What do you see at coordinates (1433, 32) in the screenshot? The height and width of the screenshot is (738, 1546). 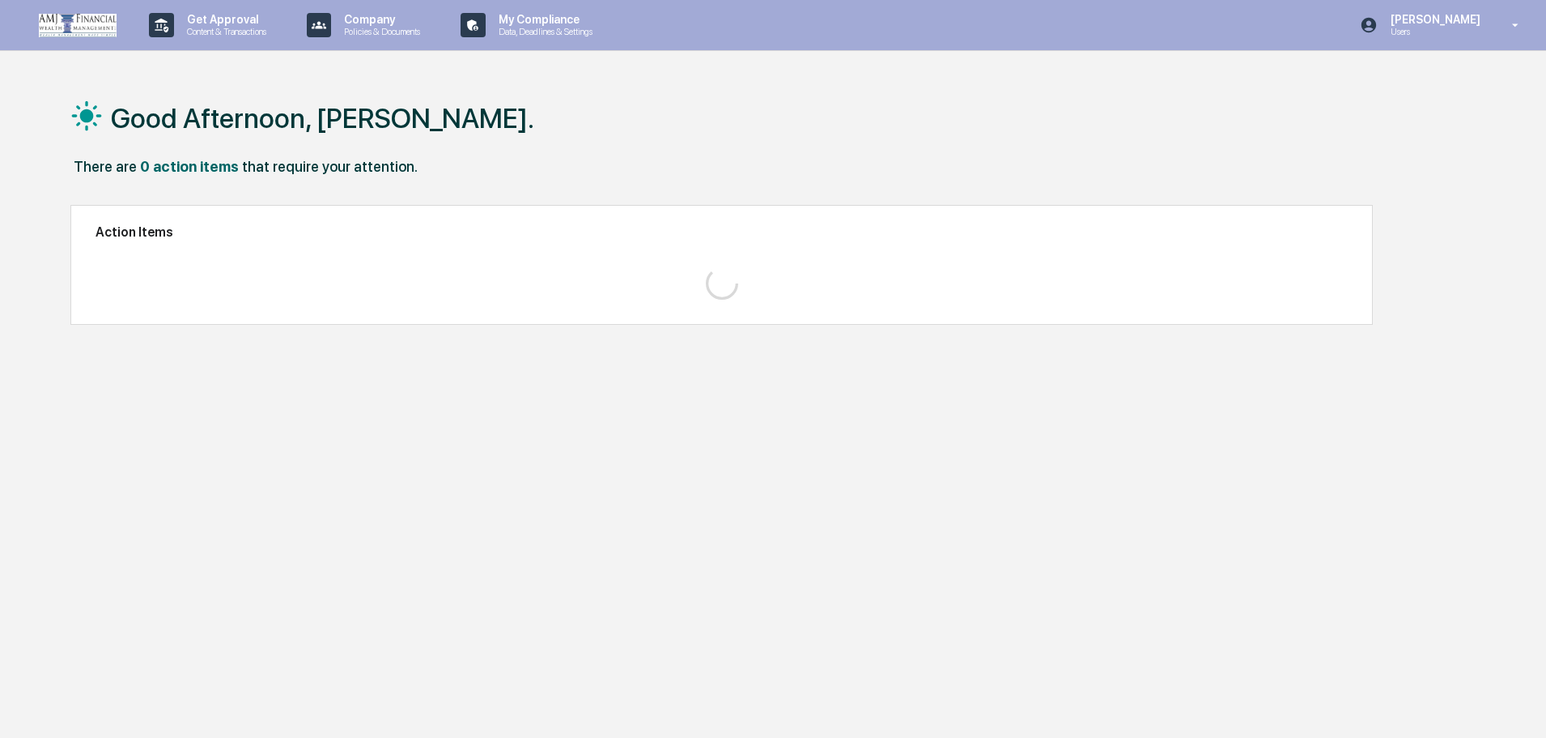 I see `p: Users` at bounding box center [1433, 32].